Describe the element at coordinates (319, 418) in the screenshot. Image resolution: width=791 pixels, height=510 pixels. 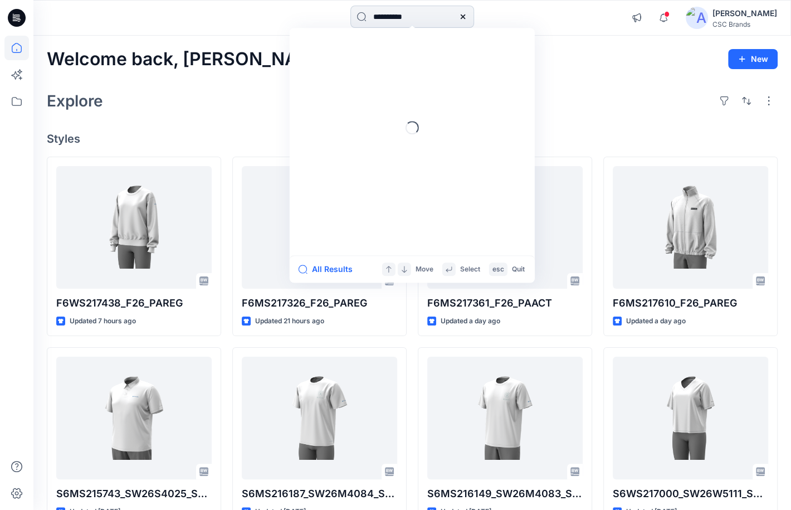
I see `a: S6MS216187_SW26M4084_S26_PAREG` at that location.